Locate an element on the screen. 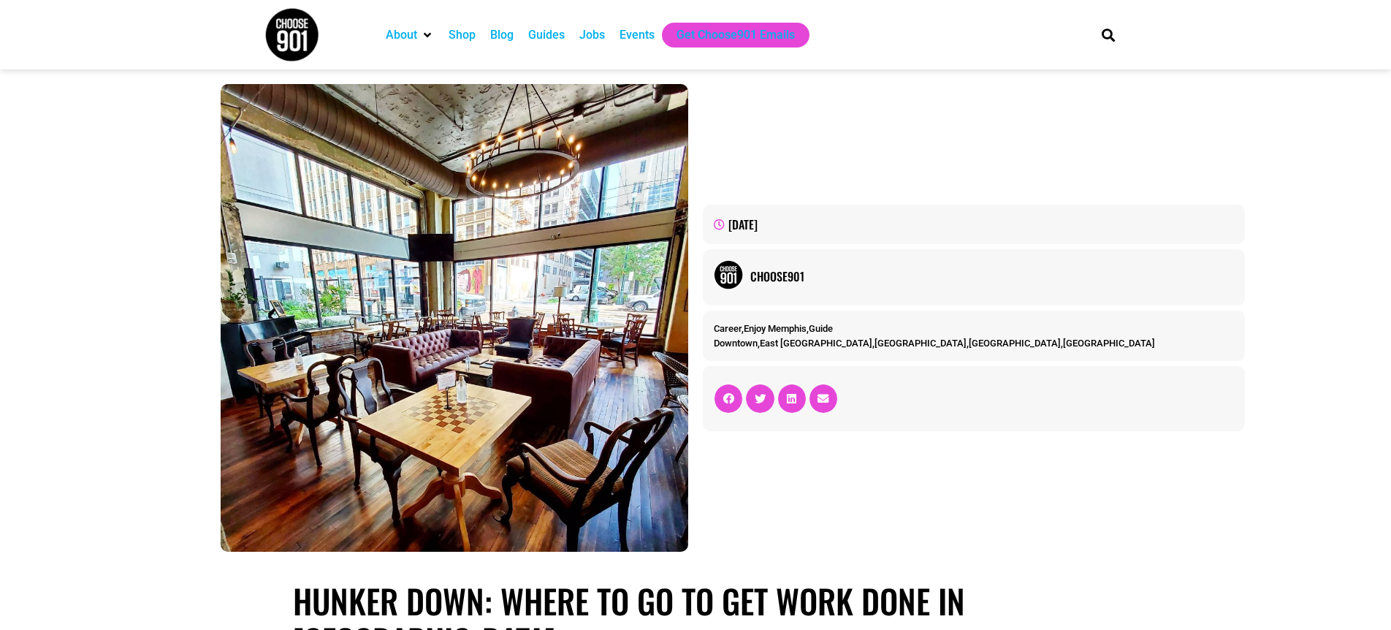 This screenshot has width=1391, height=630. img: Picture of Choose901 is located at coordinates (729, 275).